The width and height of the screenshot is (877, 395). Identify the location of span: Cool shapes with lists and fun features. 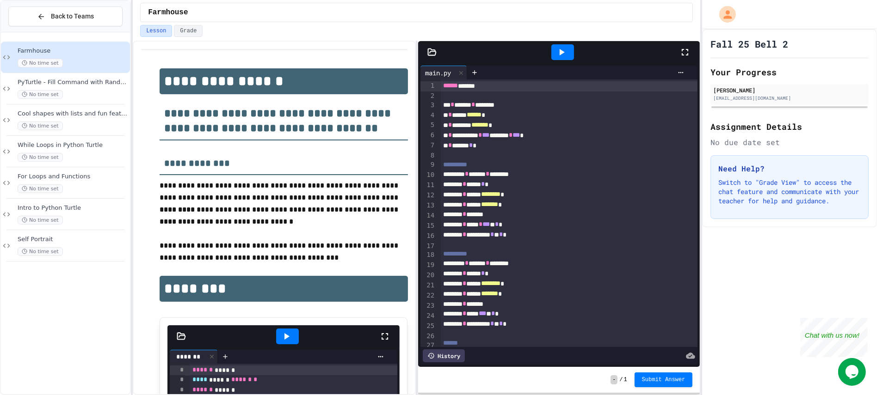
(73, 114).